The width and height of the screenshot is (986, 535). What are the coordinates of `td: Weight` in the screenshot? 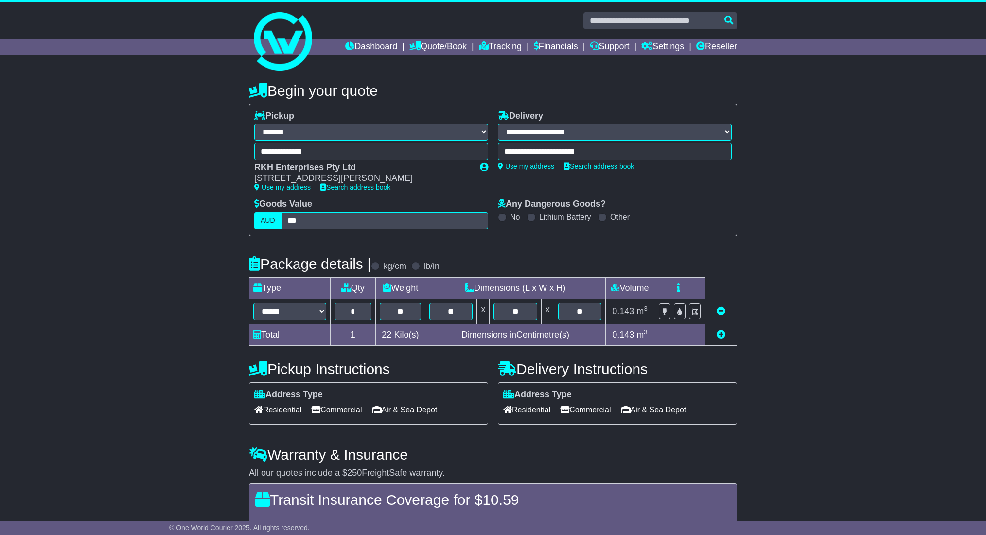 It's located at (400, 288).